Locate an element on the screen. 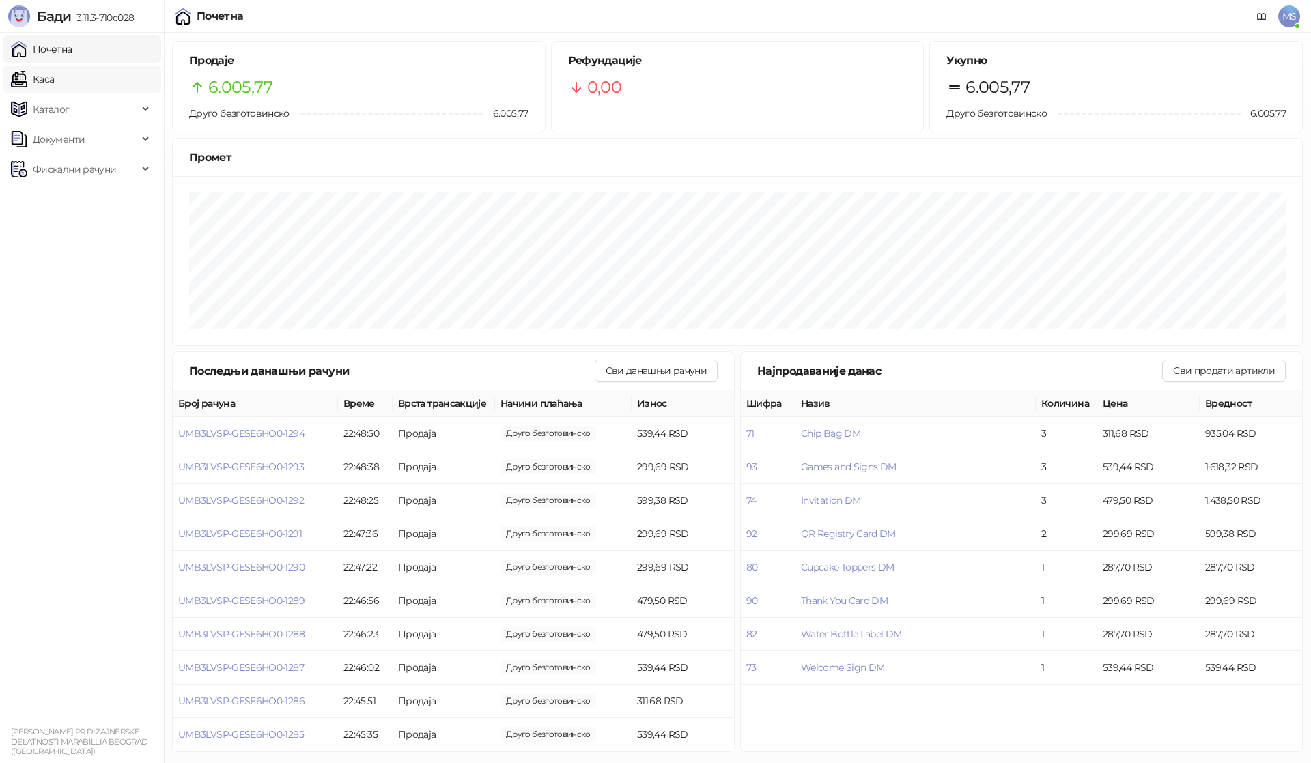 The height and width of the screenshot is (763, 1311). td: 22:48:50 is located at coordinates (365, 434).